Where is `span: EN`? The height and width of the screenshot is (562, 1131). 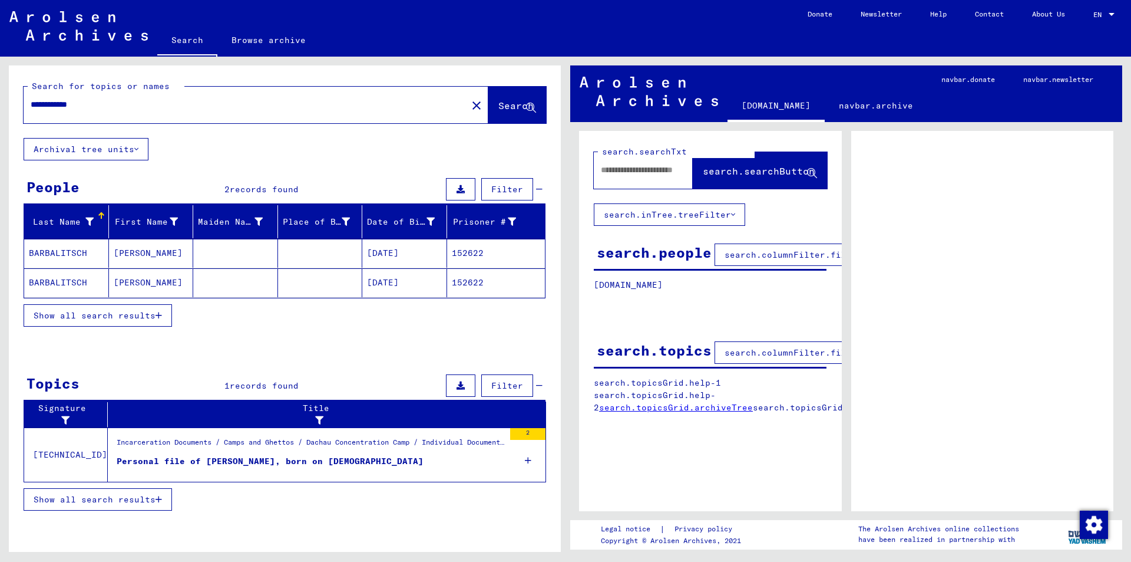
span: EN is located at coordinates (1100, 15).